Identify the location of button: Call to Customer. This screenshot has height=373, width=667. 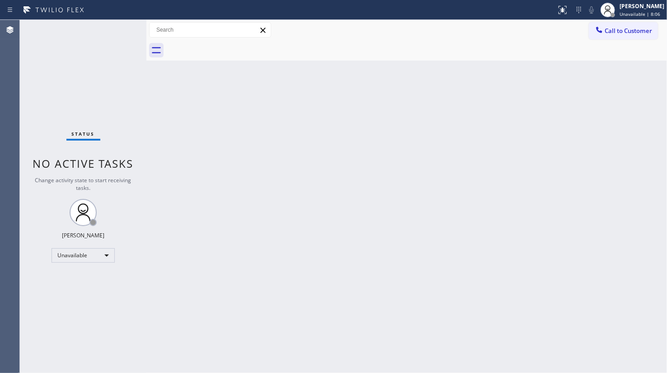
(623, 31).